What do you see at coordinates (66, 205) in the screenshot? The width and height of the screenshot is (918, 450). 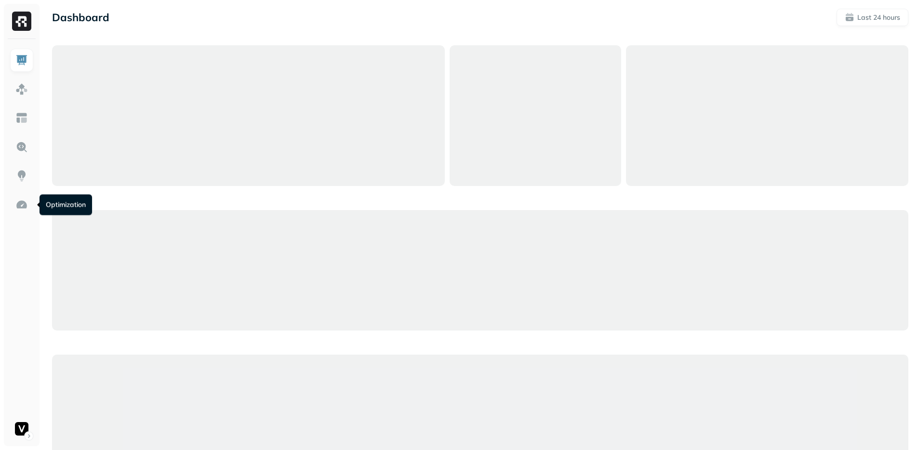 I see `div: Optimization` at bounding box center [66, 205].